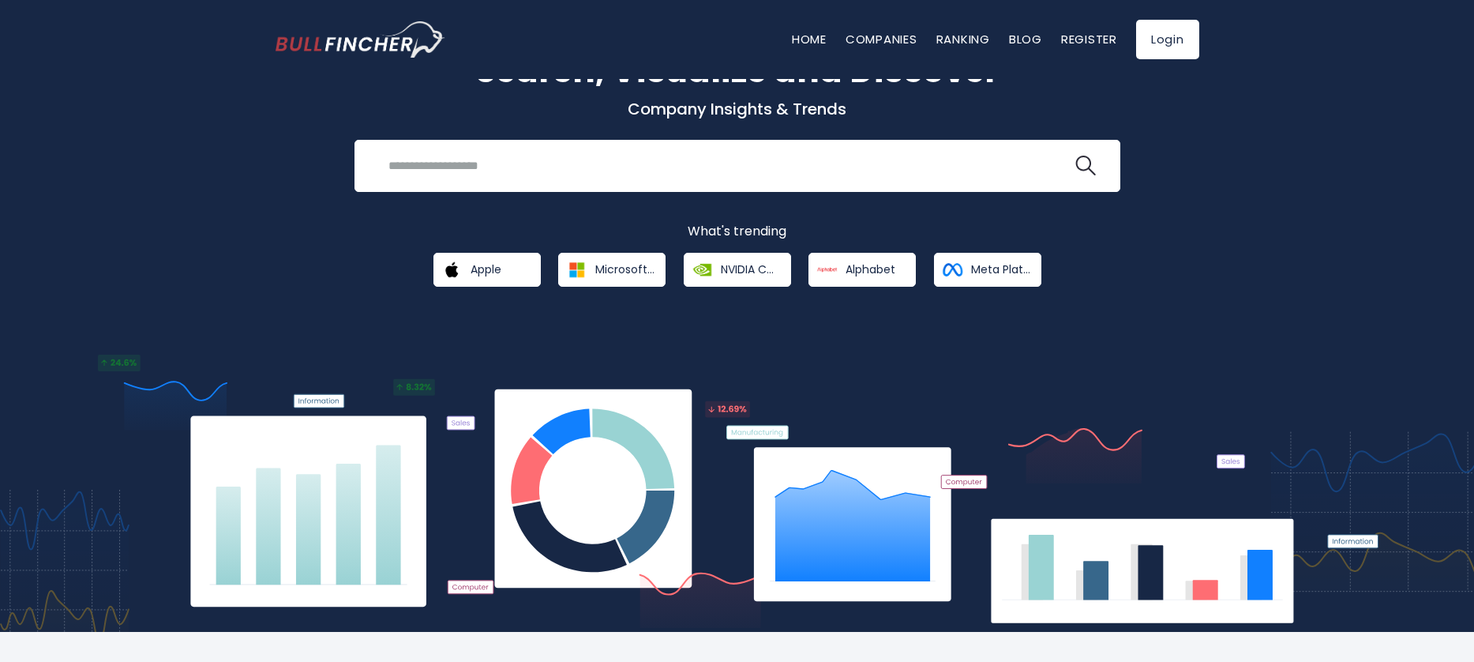 This screenshot has height=662, width=1474. What do you see at coordinates (1025, 39) in the screenshot?
I see `a: Blog` at bounding box center [1025, 39].